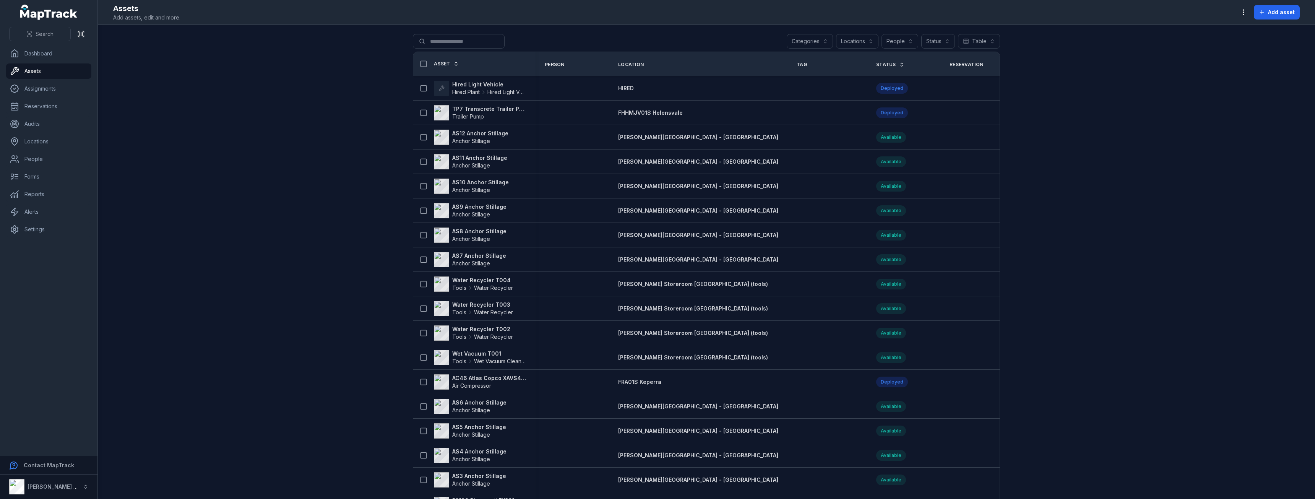 This screenshot has height=499, width=1315. Describe the element at coordinates (471, 137) in the screenshot. I see `a: AS12 Anchor StillageAnchor Stillage` at that location.